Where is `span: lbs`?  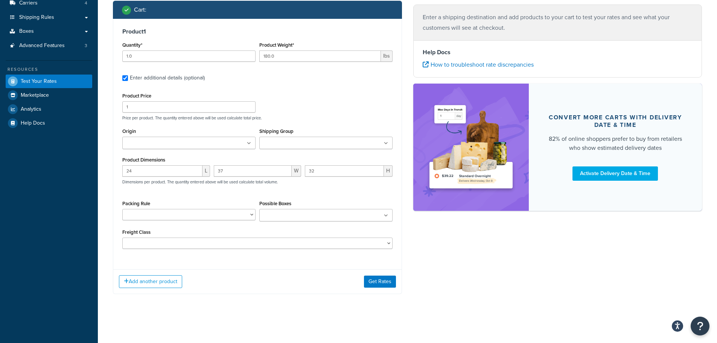 span: lbs is located at coordinates (386, 56).